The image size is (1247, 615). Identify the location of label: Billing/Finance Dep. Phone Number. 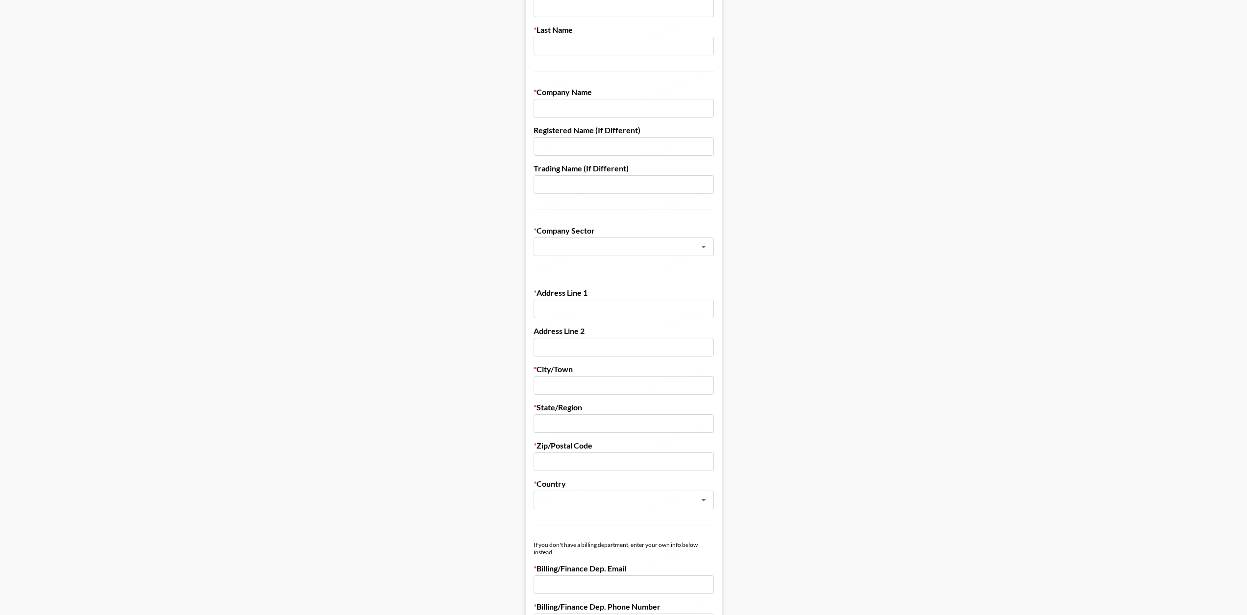
(624, 607).